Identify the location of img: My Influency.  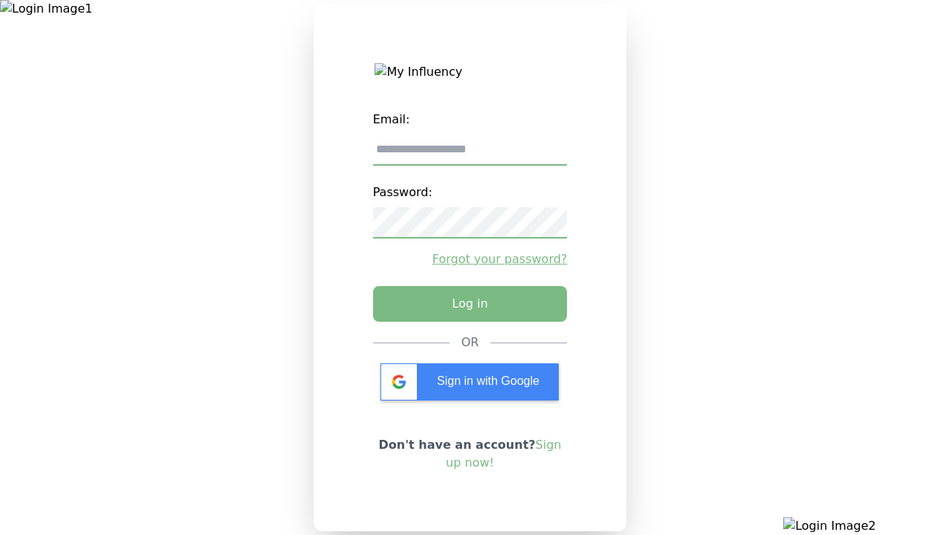
(470, 72).